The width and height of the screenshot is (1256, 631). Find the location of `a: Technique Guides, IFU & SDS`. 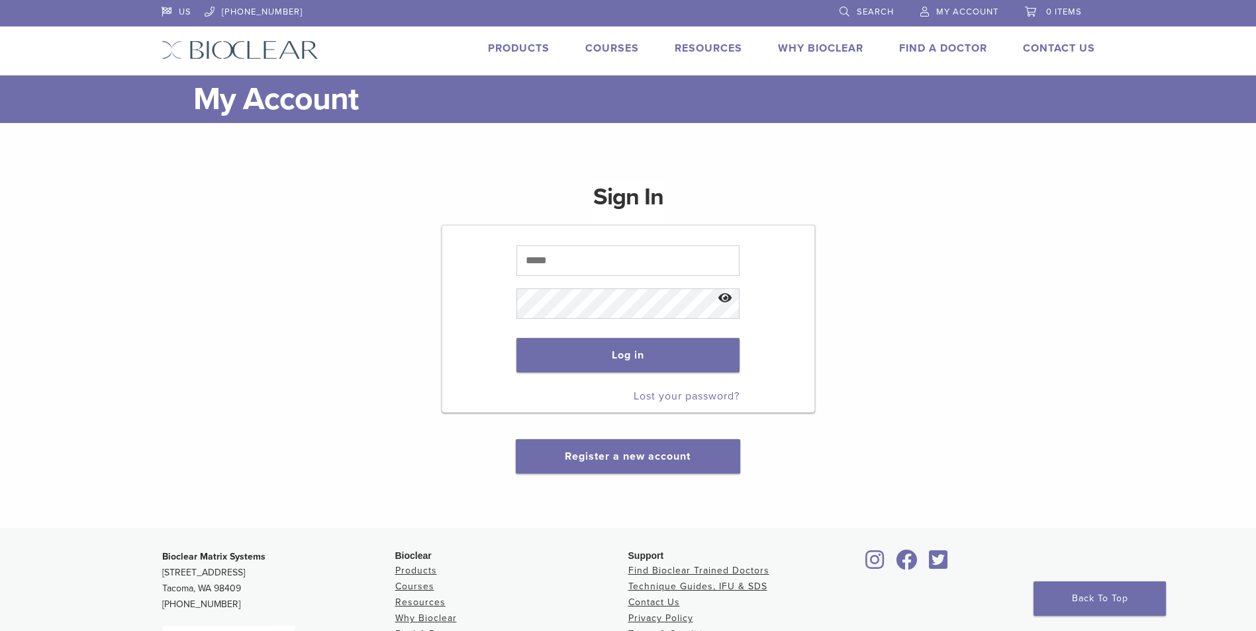

a: Technique Guides, IFU & SDS is located at coordinates (698, 586).